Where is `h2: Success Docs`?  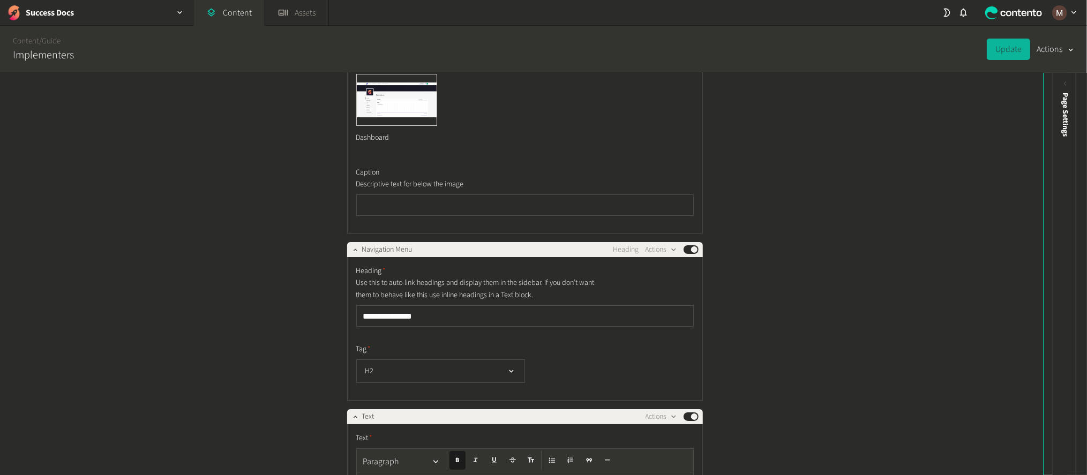
h2: Success Docs is located at coordinates (50, 13).